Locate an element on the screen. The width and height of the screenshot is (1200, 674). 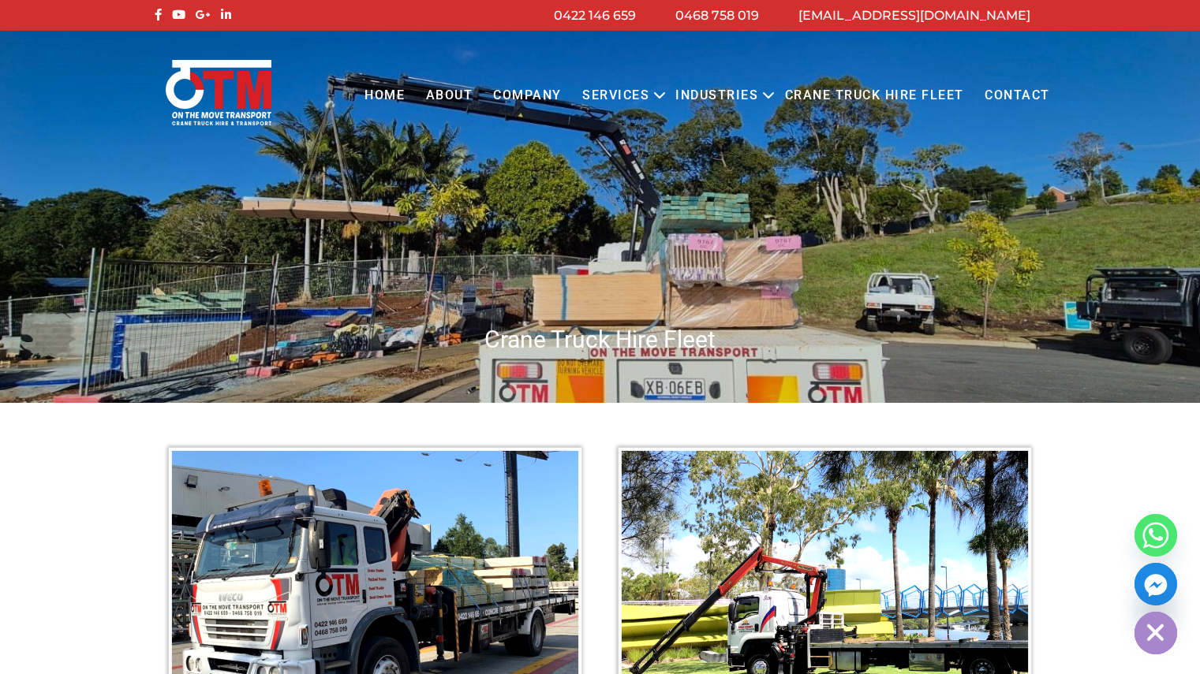
a: Services is located at coordinates (615, 95).